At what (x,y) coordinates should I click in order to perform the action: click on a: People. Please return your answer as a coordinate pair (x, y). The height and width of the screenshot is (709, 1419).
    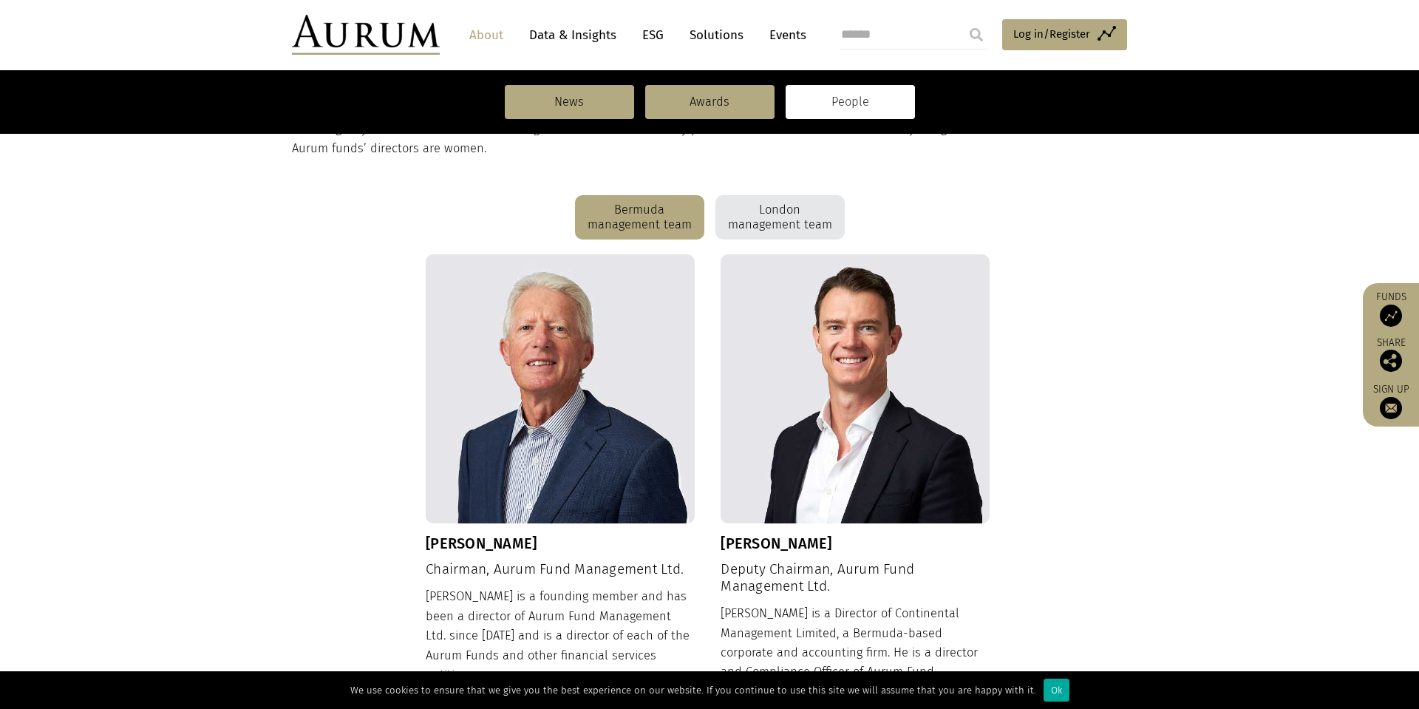
    Looking at the image, I should click on (850, 102).